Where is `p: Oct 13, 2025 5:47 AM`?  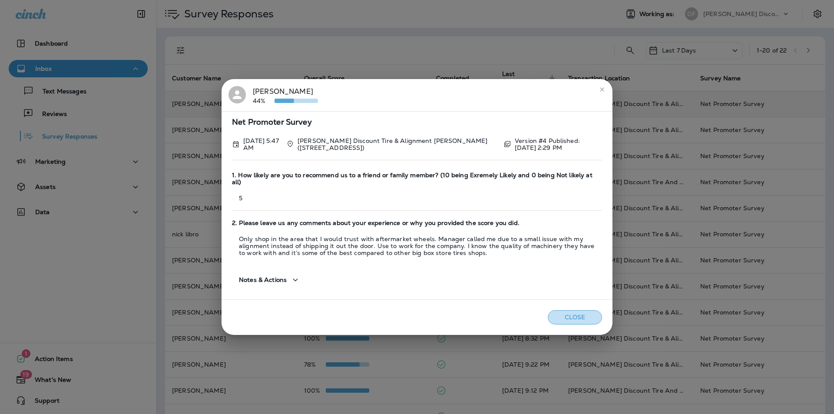 p: Oct 13, 2025 5:47 AM is located at coordinates (261, 144).